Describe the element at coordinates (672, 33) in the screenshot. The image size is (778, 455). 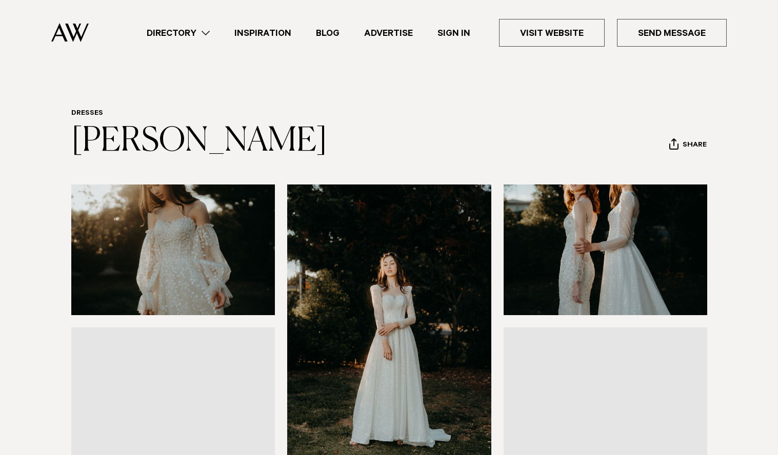
I see `a: Send Message` at that location.